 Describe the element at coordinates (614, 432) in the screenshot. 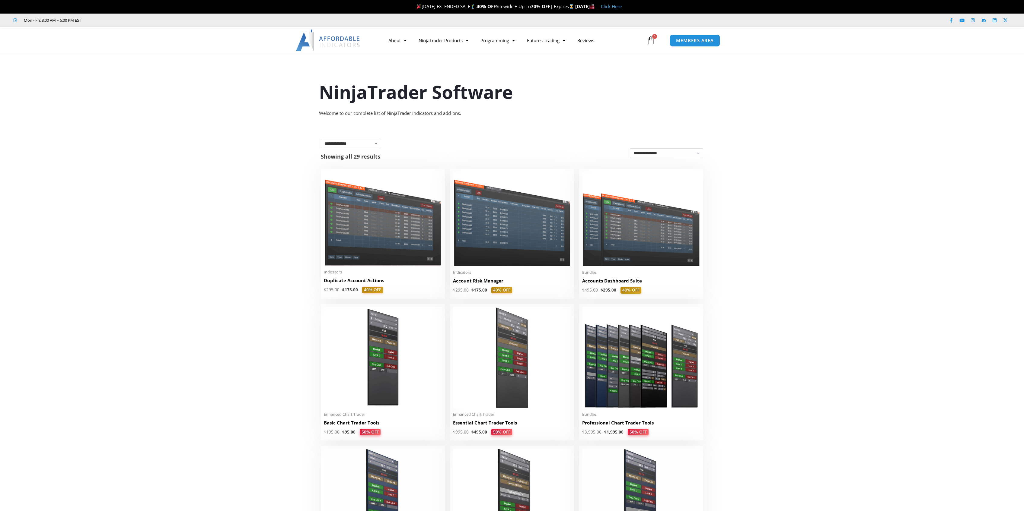

I see `bdi: 1,995.00` at that location.